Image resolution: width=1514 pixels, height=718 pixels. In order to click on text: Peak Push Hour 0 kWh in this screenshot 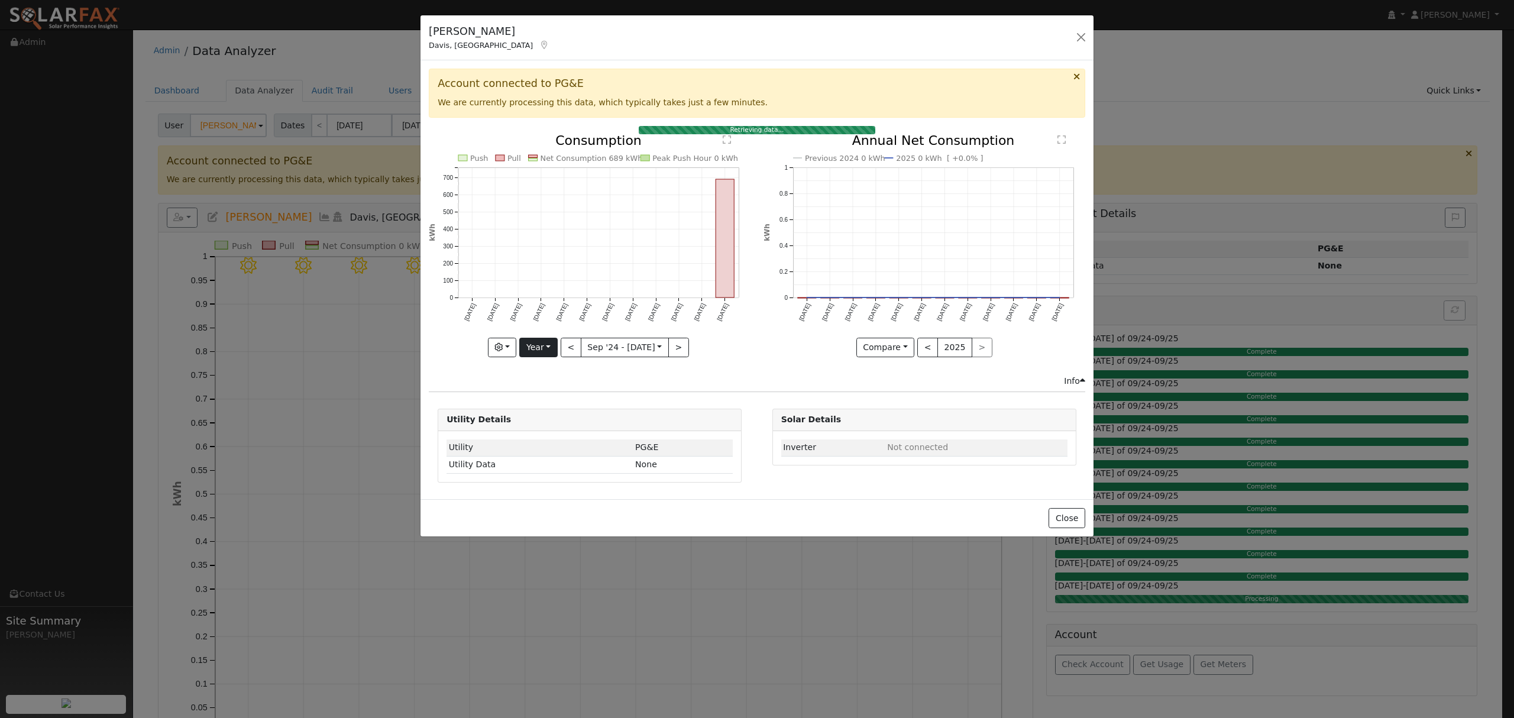, I will do `click(696, 158)`.